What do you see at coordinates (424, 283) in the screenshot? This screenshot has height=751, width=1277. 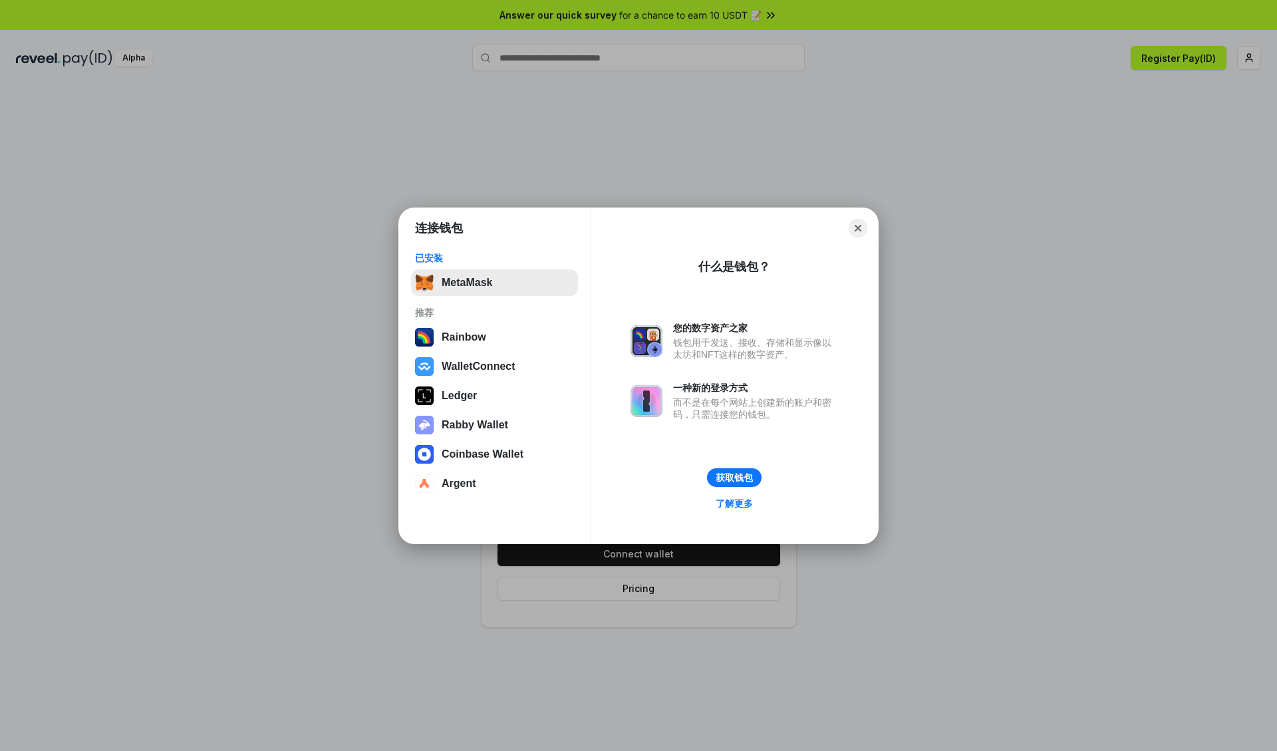 I see `img: svg+xml,%3Csvg%20fill%3D%22none%22%20height%3D%2233%22%20viewBox%3D%220%200%2035%2033%22%20width%...` at bounding box center [424, 283].